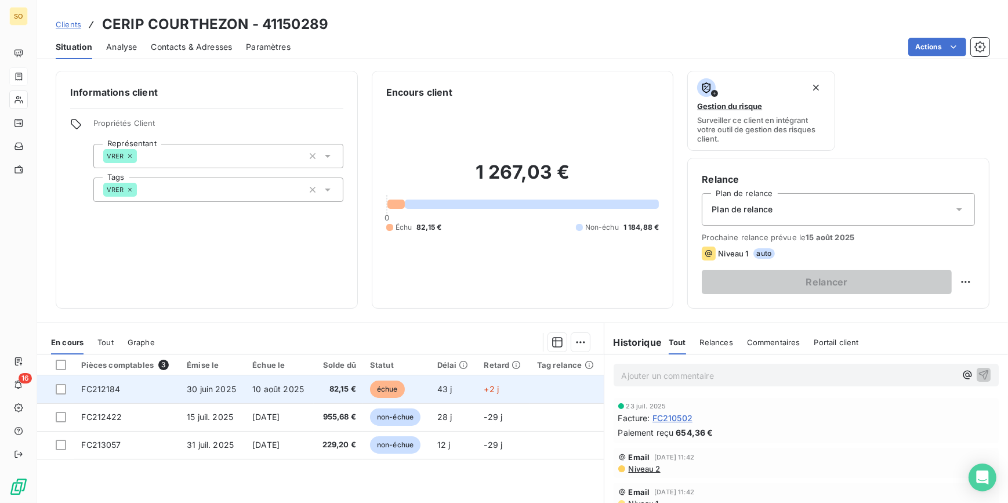 The height and width of the screenshot is (503, 1008). Describe the element at coordinates (836, 342) in the screenshot. I see `span: Portail client` at that location.